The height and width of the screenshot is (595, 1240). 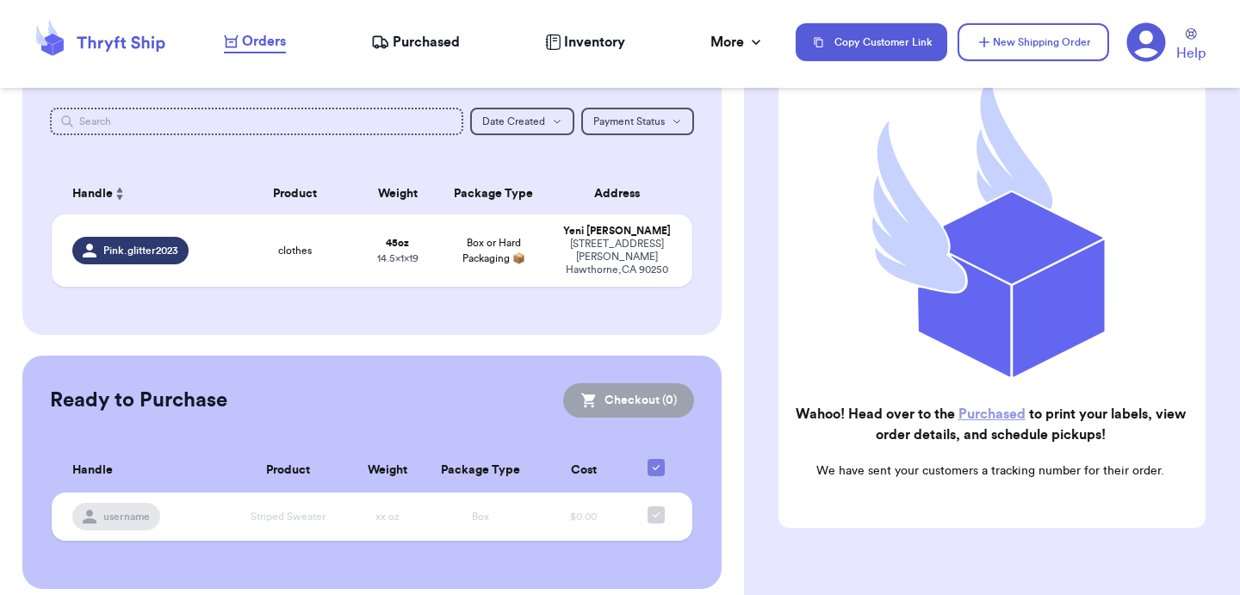 What do you see at coordinates (127, 517) in the screenshot?
I see `span: username` at bounding box center [127, 517].